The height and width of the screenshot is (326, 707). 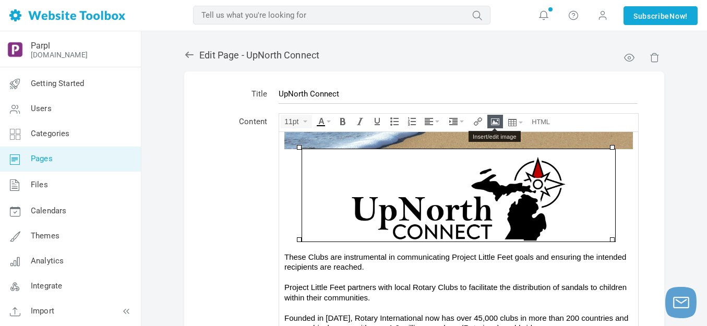 I want to click on div: Source code, so click(x=540, y=121).